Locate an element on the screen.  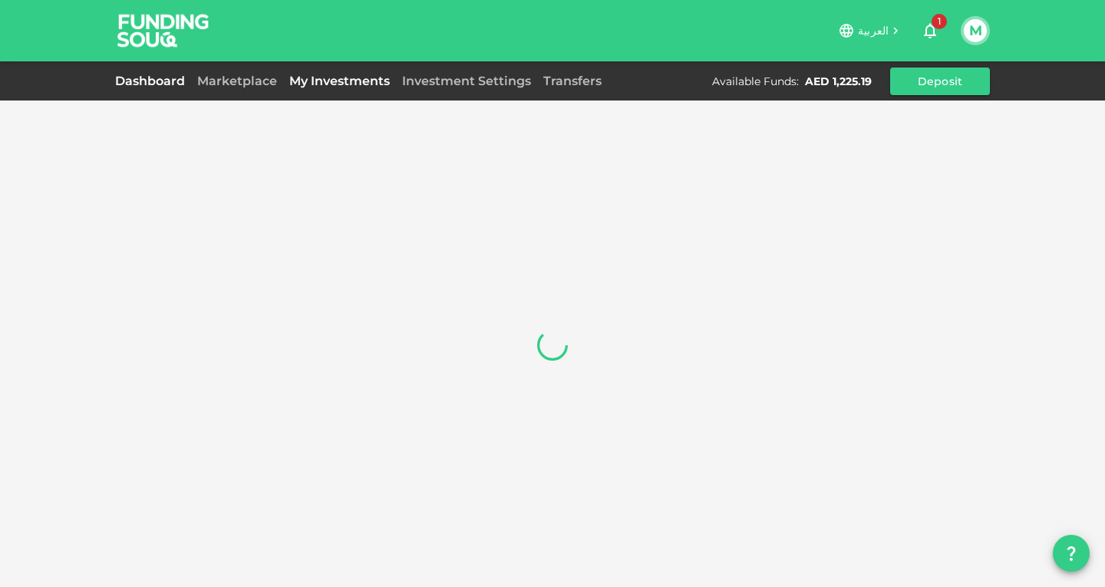
button: question is located at coordinates (1071, 553).